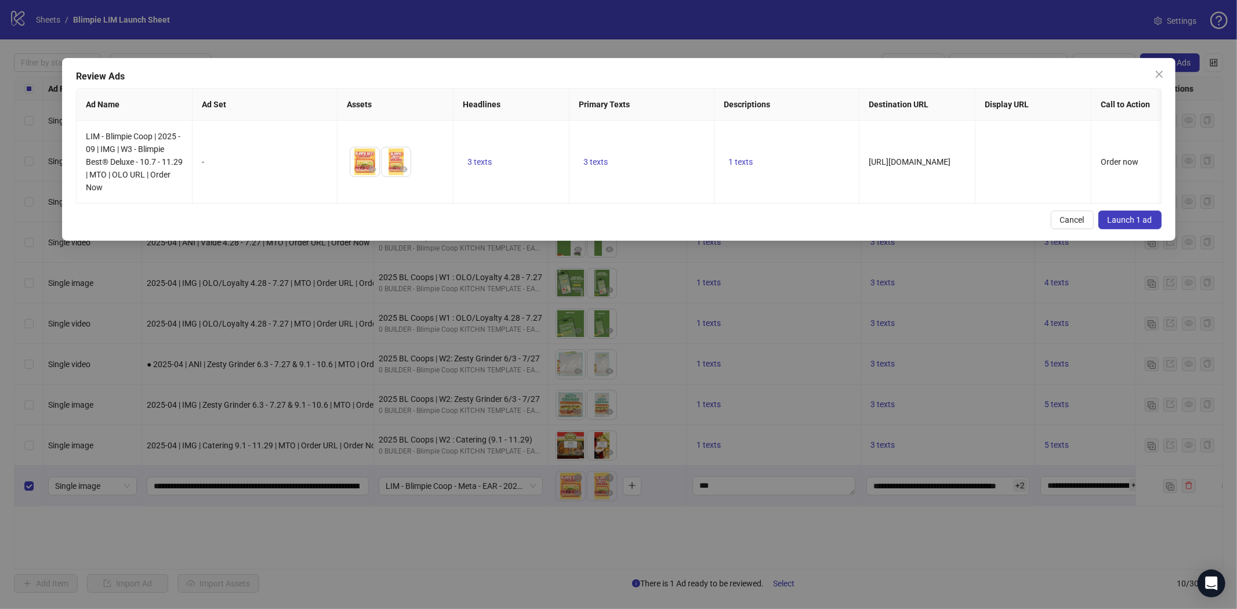  Describe the element at coordinates (1159, 74) in the screenshot. I see `button: Close` at that location.